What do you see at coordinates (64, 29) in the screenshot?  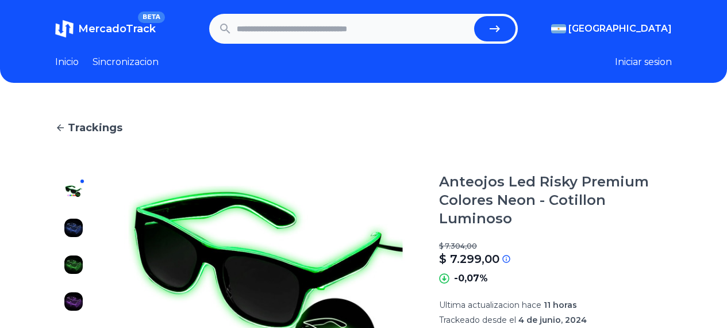 I see `img: MercadoTrack` at bounding box center [64, 29].